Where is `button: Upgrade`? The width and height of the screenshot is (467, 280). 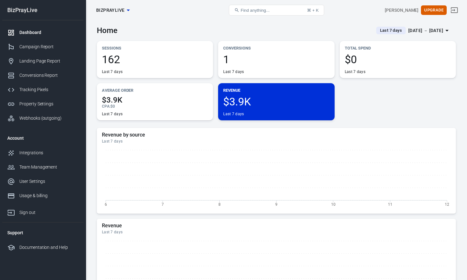
button: Upgrade is located at coordinates (433, 10).